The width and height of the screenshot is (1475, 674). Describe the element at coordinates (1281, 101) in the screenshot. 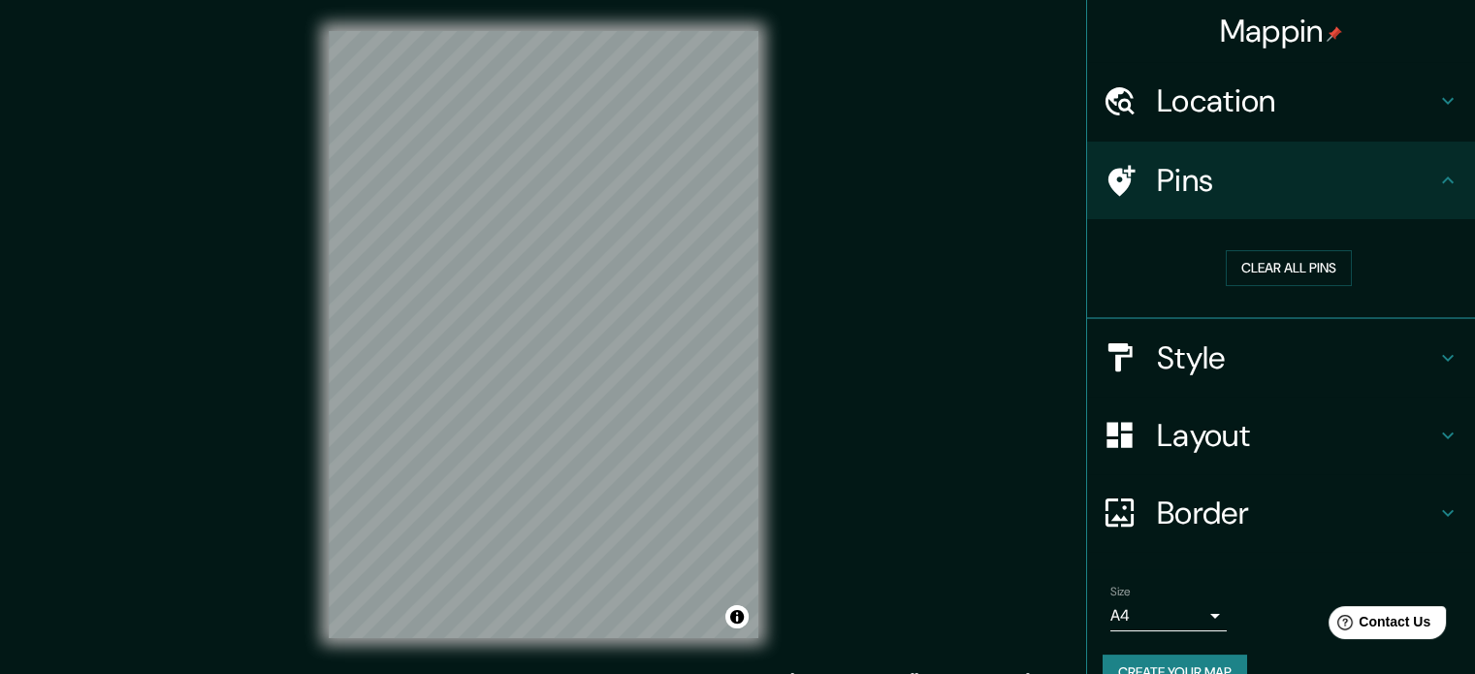

I see `div: Location` at that location.